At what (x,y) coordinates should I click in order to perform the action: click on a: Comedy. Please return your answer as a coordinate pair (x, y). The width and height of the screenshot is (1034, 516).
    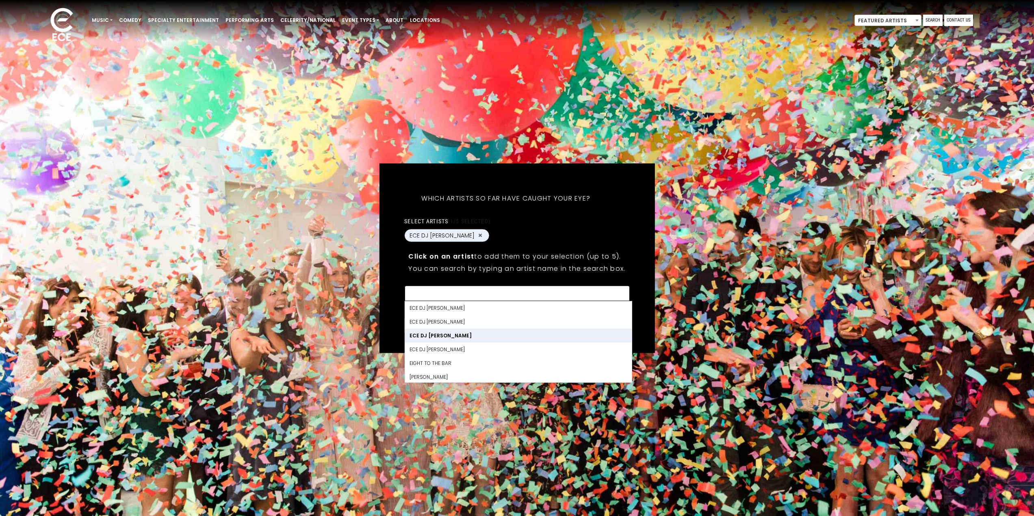
    Looking at the image, I should click on (130, 20).